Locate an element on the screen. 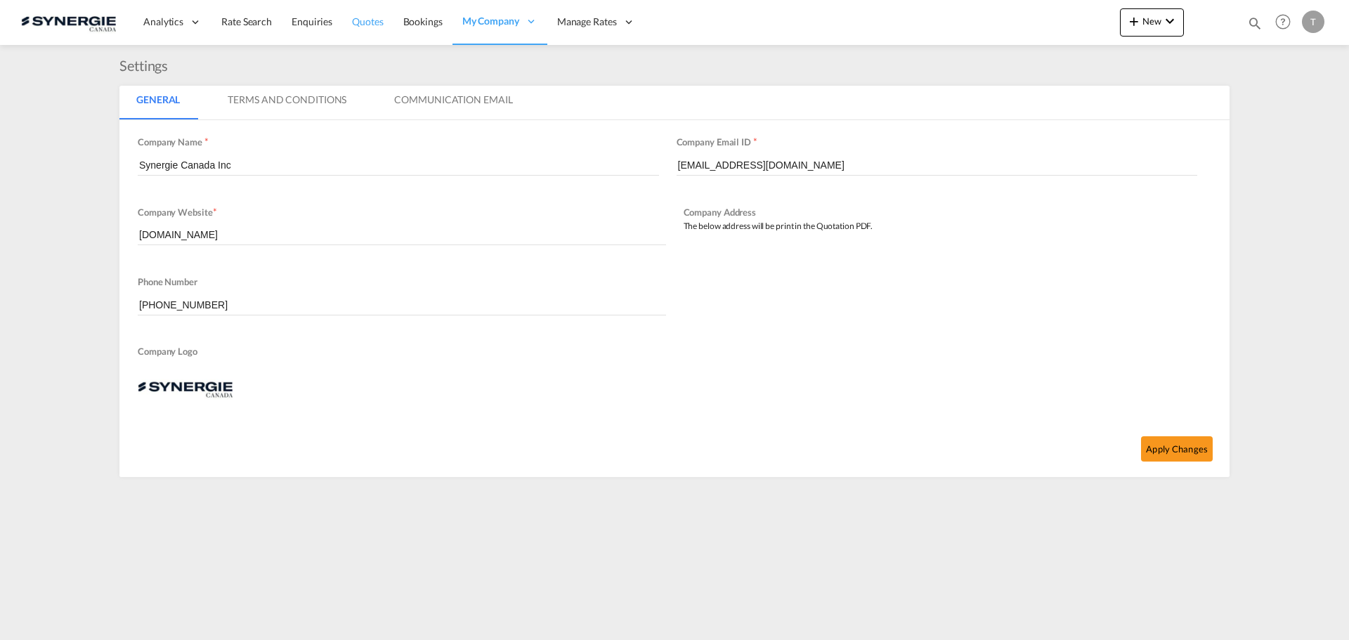 The width and height of the screenshot is (1349, 640). span: Company Email ID is located at coordinates (714, 142).